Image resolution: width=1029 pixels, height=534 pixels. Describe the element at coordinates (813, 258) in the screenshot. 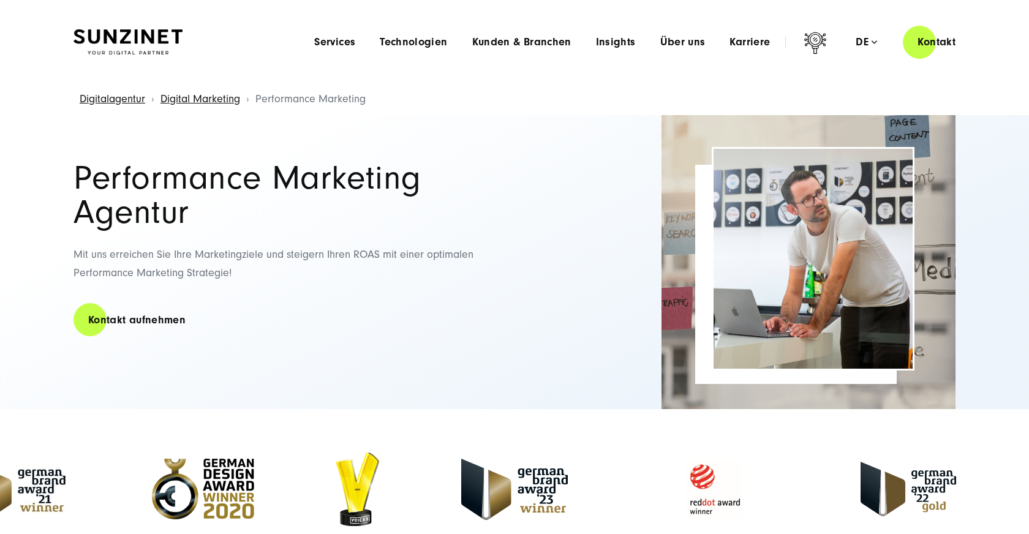

I see `img: Performance Marketing Agentur Header | Mann arbeitet in Agentur am Laptop, hinter ihm ist Wand mi...` at that location.